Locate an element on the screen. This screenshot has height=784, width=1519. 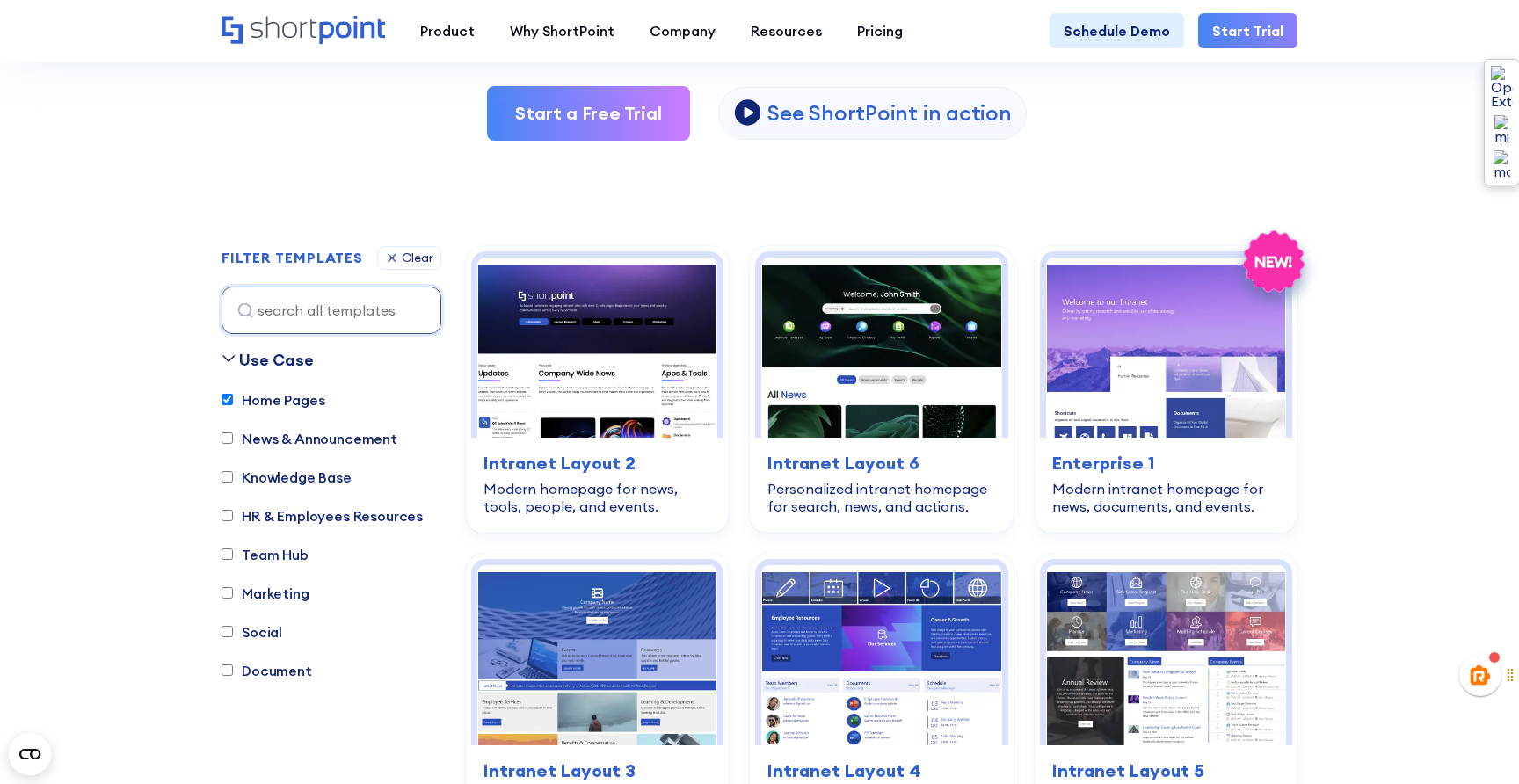
div: Personalized intranet homepage for search, news, and actions. is located at coordinates (880, 497).